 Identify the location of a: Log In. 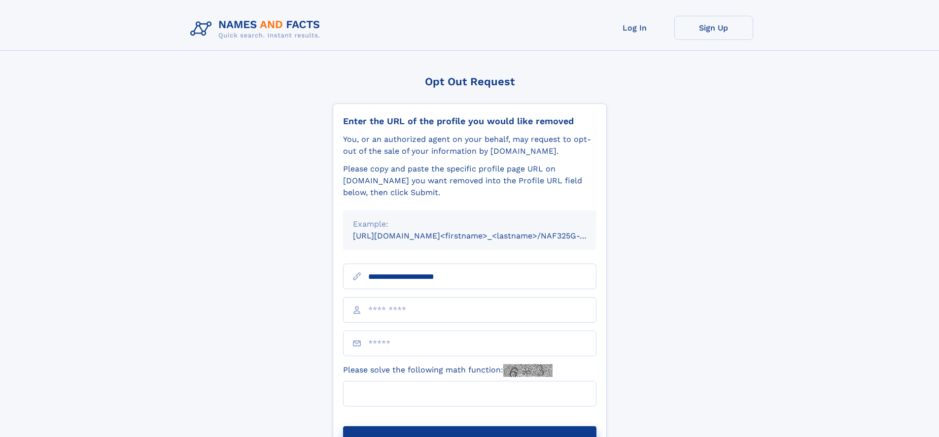
(635, 28).